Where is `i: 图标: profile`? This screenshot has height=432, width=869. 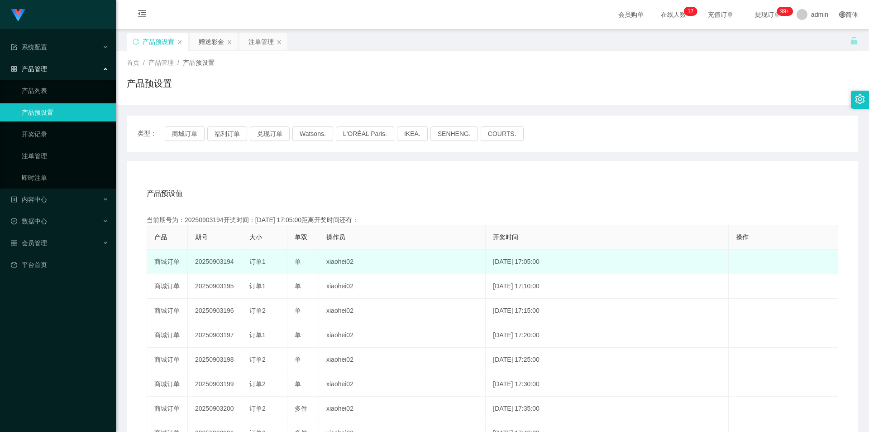 i: 图标: profile is located at coordinates (14, 199).